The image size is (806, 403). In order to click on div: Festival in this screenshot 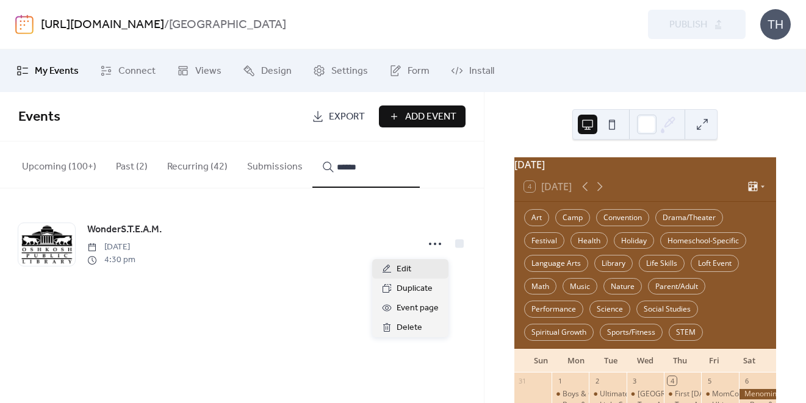, I will do `click(544, 241)`.